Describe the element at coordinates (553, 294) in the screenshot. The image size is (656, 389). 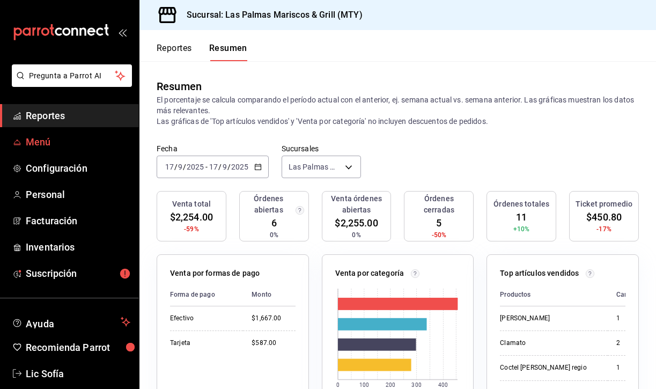
I see `th: Productos` at that location.